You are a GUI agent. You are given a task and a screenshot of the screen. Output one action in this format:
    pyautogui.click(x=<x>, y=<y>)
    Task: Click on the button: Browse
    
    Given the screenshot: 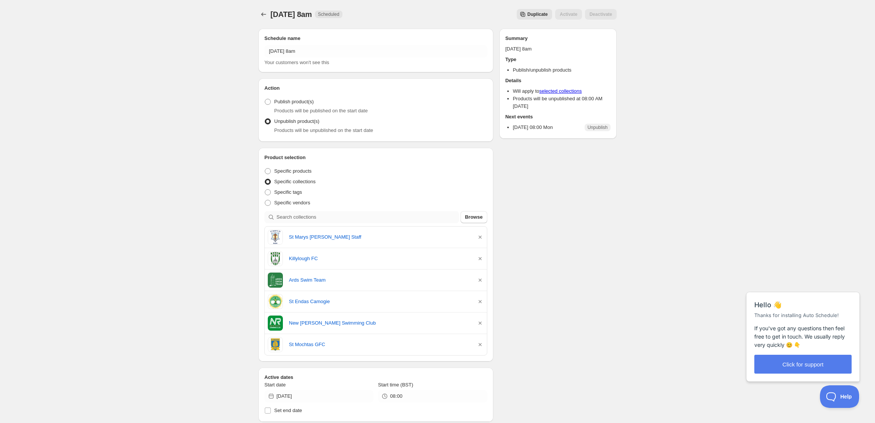 What is the action you would take?
    pyautogui.click(x=474, y=217)
    